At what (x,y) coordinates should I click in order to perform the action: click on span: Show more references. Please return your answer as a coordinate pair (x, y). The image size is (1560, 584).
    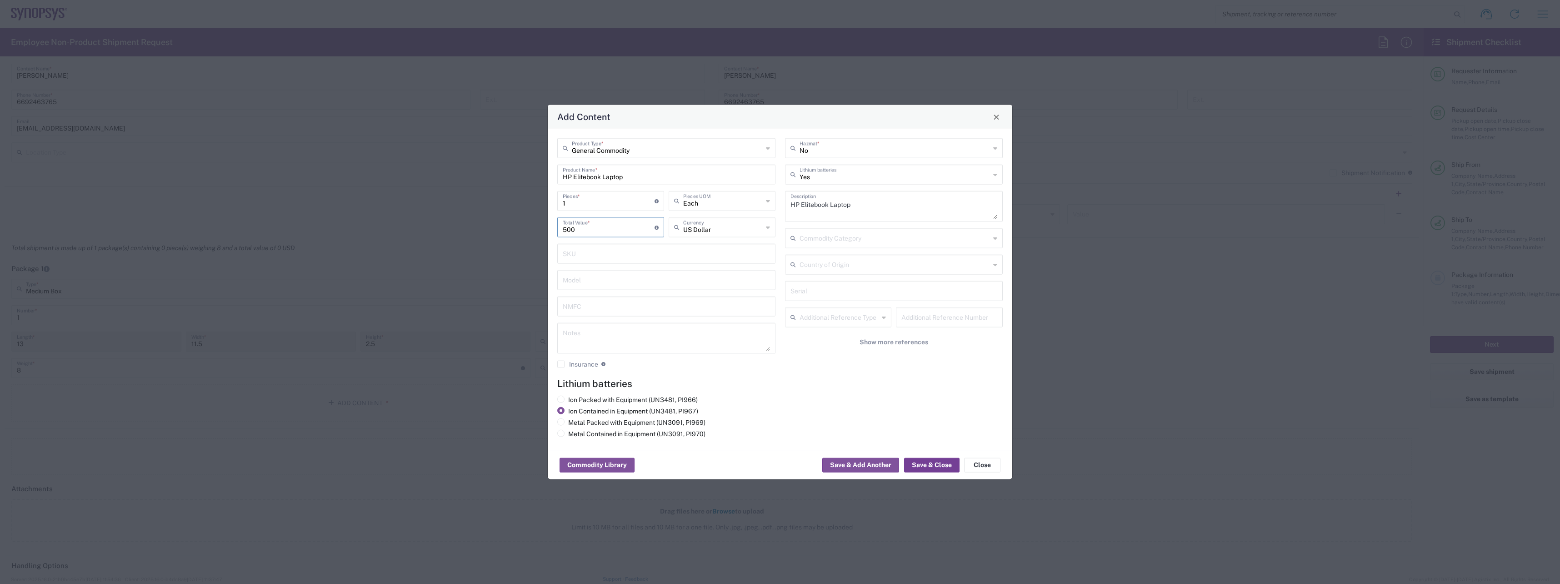
    Looking at the image, I should click on (894, 342).